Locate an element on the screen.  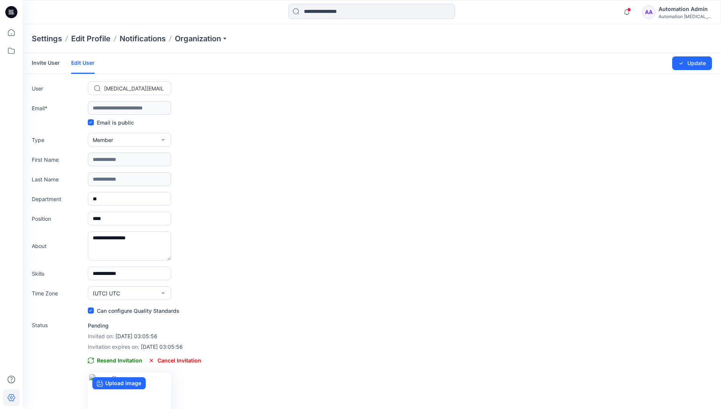
button: Member is located at coordinates (129, 140).